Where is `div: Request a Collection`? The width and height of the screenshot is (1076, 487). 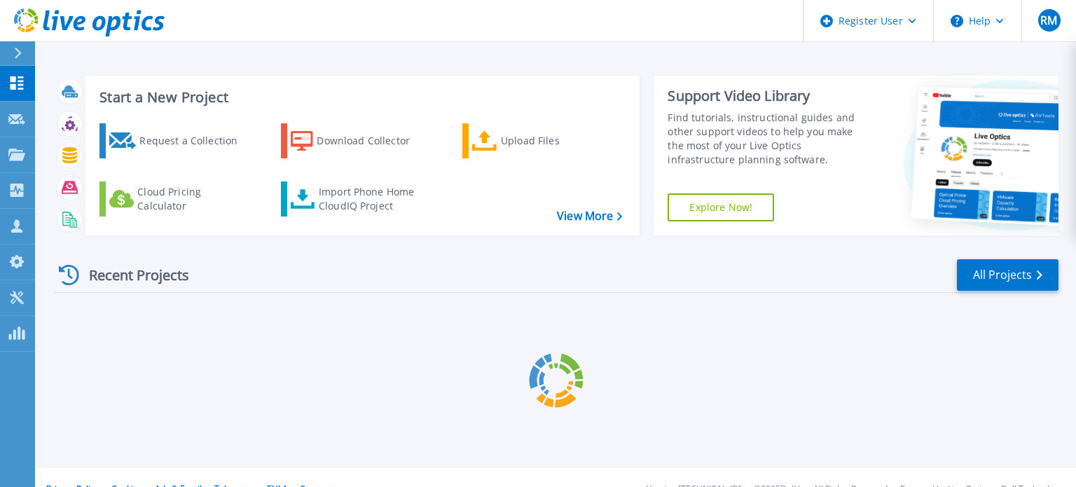
div: Request a Collection is located at coordinates (195, 141).